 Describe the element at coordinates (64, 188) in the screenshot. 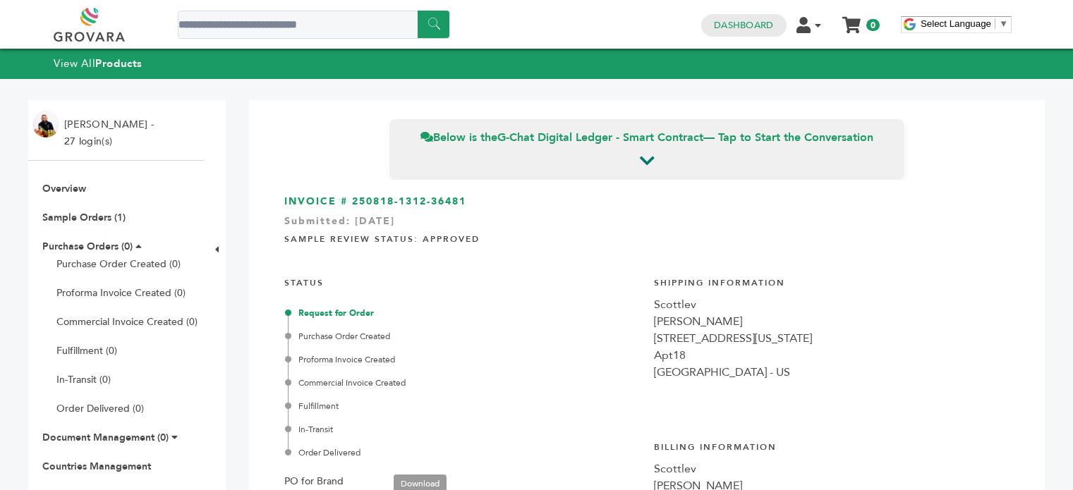

I see `a: Overview` at that location.